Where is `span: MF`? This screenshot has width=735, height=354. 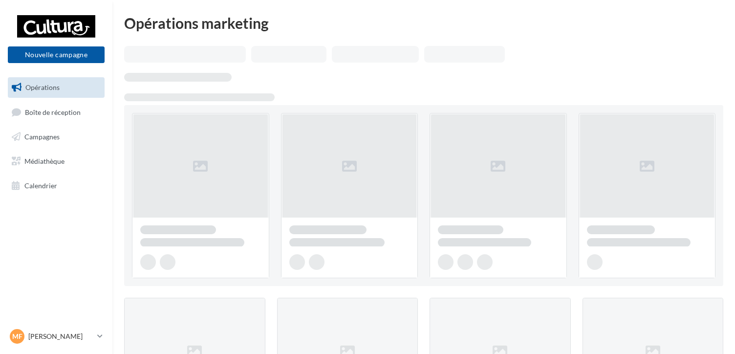 span: MF is located at coordinates (17, 336).